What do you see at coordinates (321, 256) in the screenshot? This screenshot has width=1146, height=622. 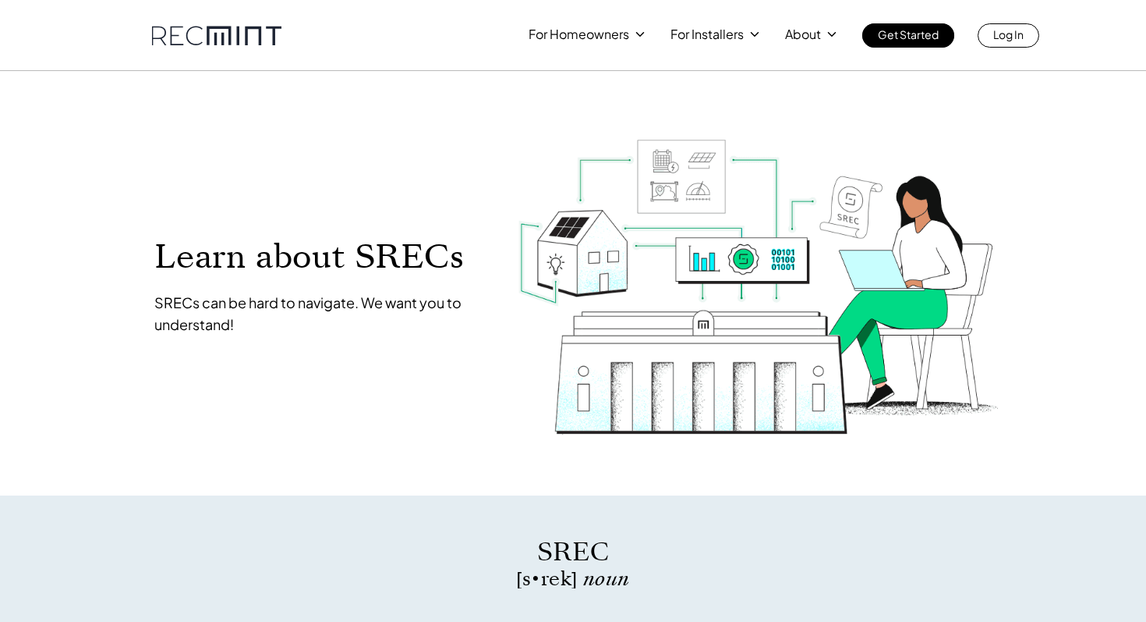 I see `p: Learn about SRECs` at bounding box center [321, 256].